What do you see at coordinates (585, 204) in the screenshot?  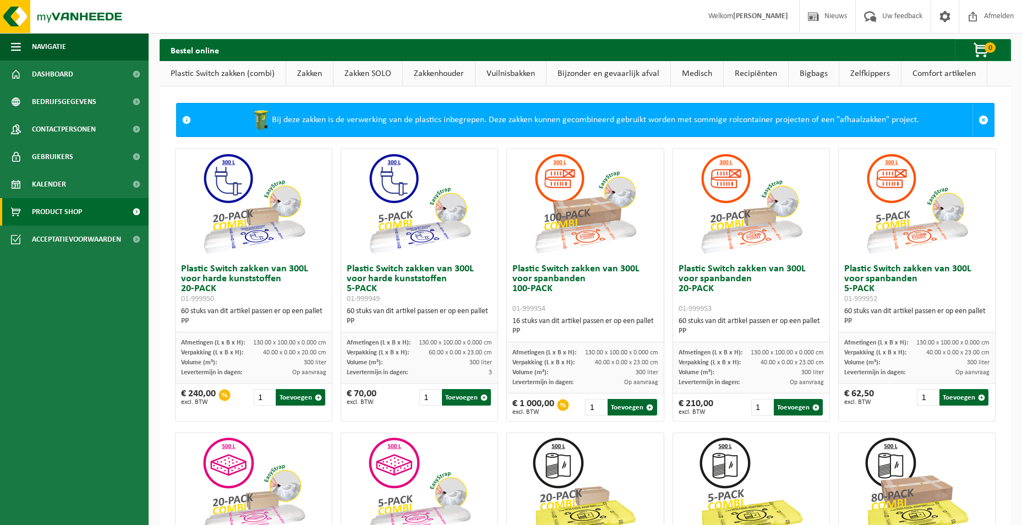 I see `img: 01-999954` at bounding box center [585, 204].